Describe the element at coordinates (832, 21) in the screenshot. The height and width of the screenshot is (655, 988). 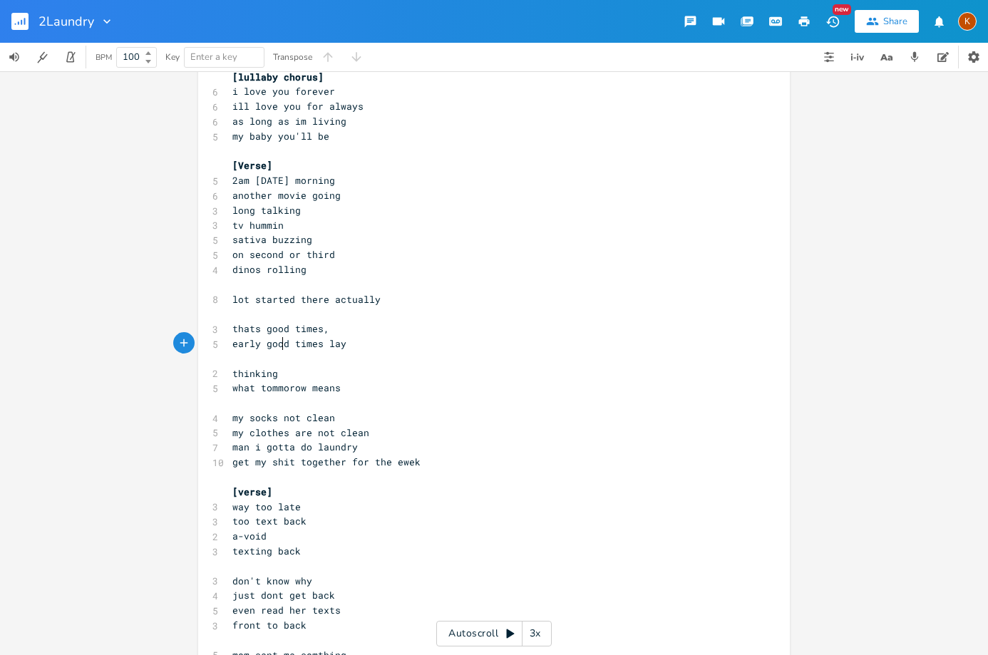
I see `button: New` at that location.